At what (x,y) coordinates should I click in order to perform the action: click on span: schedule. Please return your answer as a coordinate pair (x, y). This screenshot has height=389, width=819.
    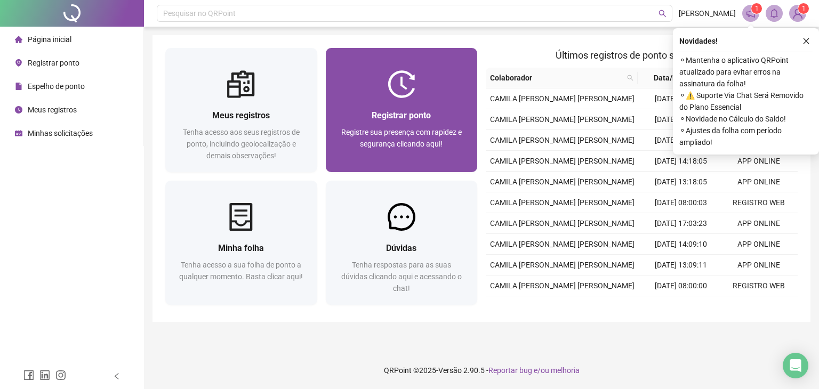
    Looking at the image, I should click on (19, 133).